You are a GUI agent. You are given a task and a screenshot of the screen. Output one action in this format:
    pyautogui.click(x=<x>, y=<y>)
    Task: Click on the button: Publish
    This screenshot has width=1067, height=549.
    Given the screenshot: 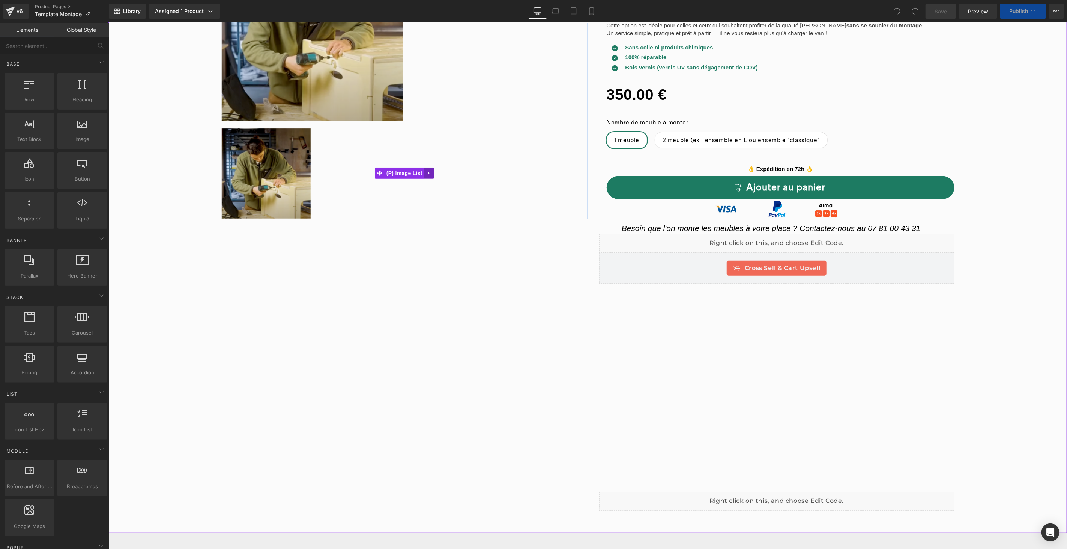 What is the action you would take?
    pyautogui.click(x=1023, y=11)
    